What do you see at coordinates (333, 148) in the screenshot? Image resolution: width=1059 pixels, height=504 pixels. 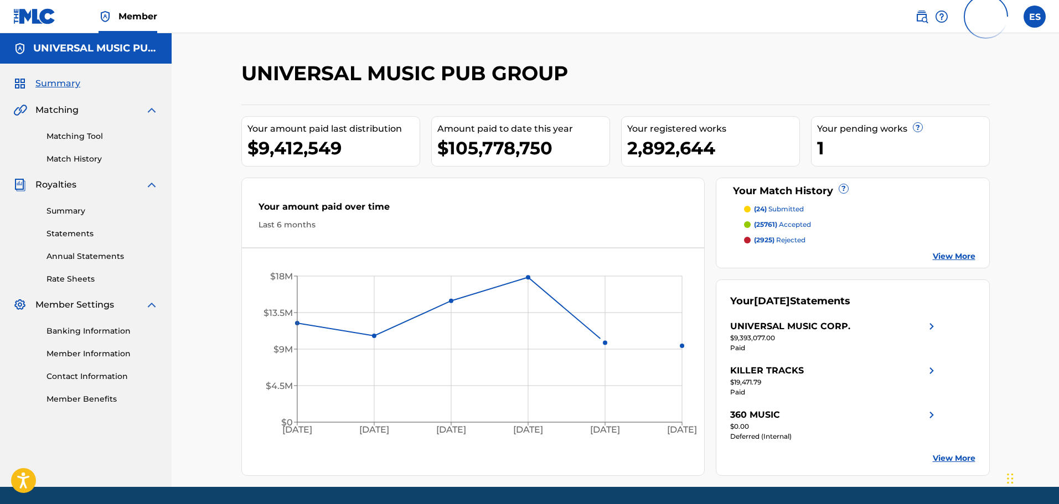 I see `div: $9,412,549` at bounding box center [333, 148].